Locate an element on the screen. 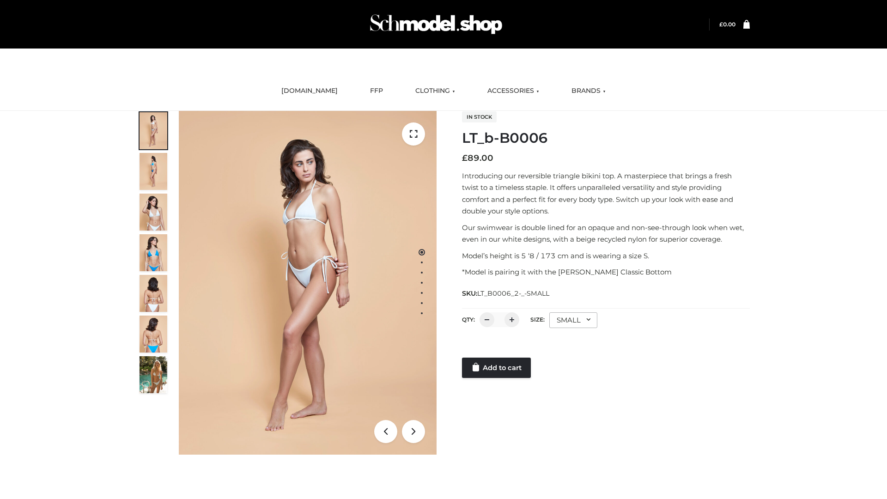 This screenshot has width=887, height=499. label: QTY: is located at coordinates (469, 319).